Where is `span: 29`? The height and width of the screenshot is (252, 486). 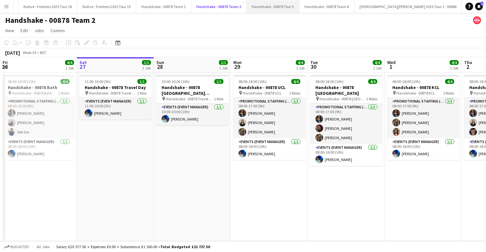 span: 29 is located at coordinates (237, 67).